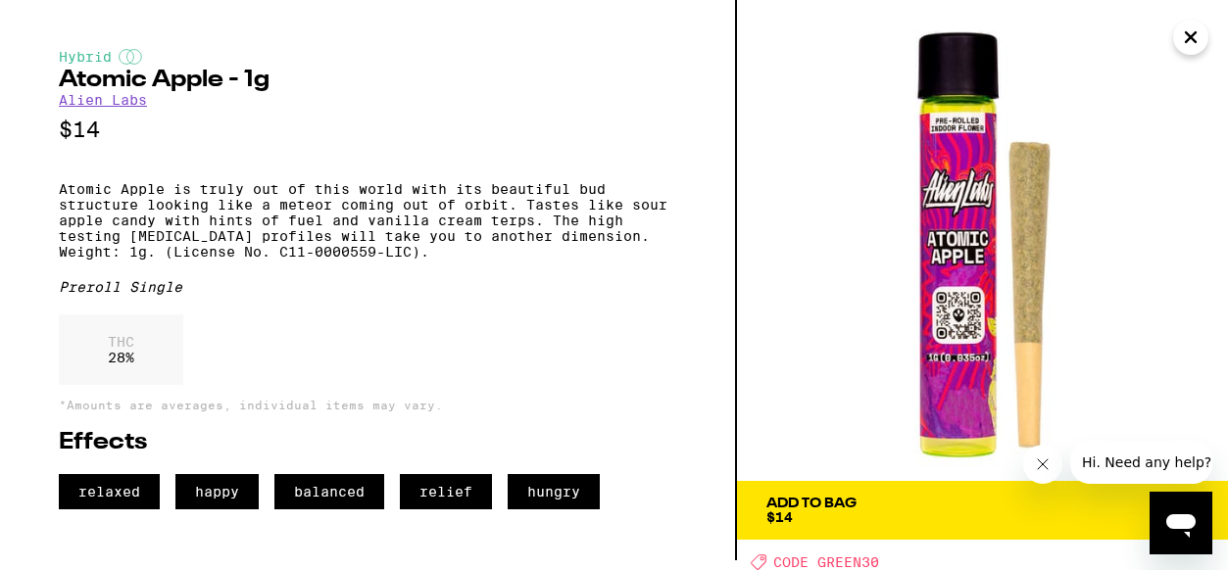 This screenshot has width=1228, height=570. I want to click on span: happy, so click(217, 492).